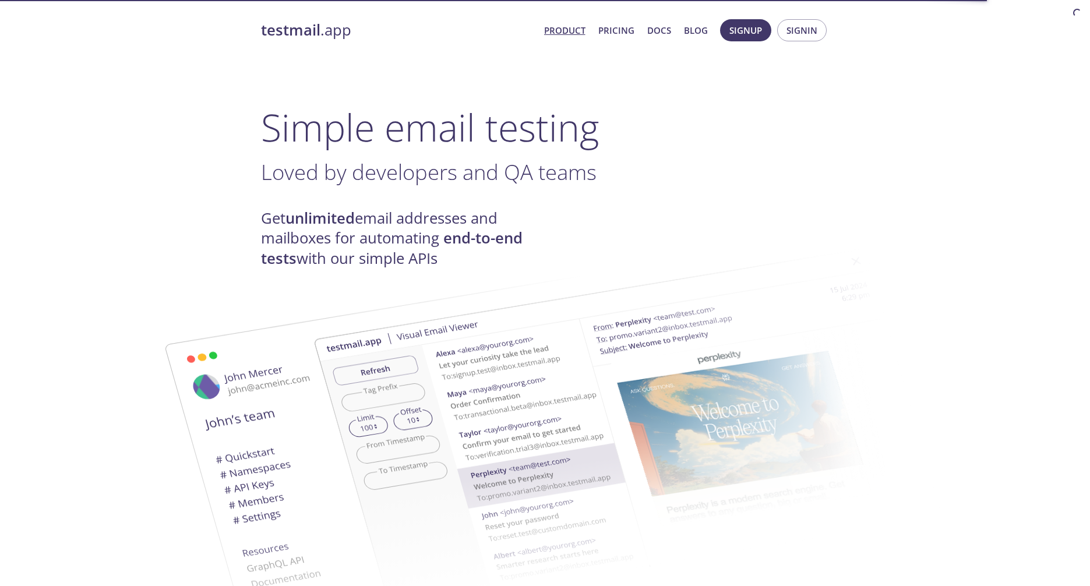 Image resolution: width=1090 pixels, height=586 pixels. Describe the element at coordinates (403, 238) in the screenshot. I see `h4: Get email addresses and mailboxes for automating with our simple APIs` at that location.